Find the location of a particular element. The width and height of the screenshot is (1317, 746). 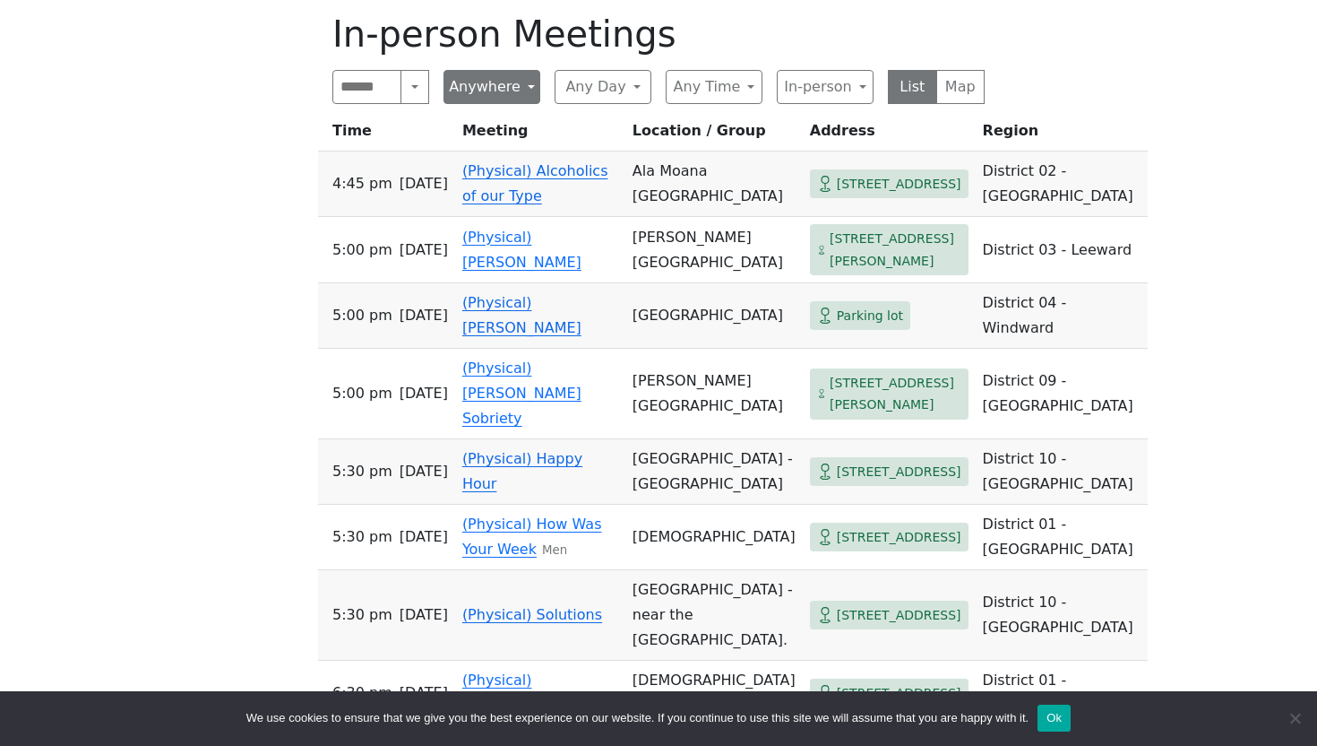

h1: In-person Meetings is located at coordinates (659, 34).